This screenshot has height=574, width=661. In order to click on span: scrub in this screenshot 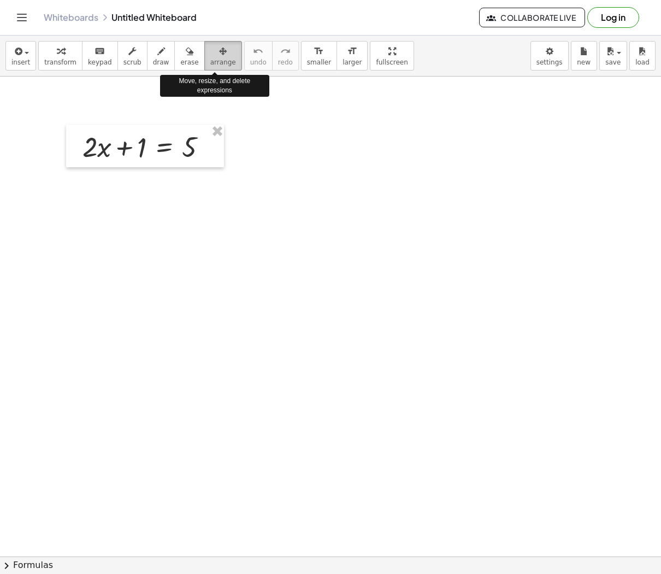, I will do `click(132, 62)`.